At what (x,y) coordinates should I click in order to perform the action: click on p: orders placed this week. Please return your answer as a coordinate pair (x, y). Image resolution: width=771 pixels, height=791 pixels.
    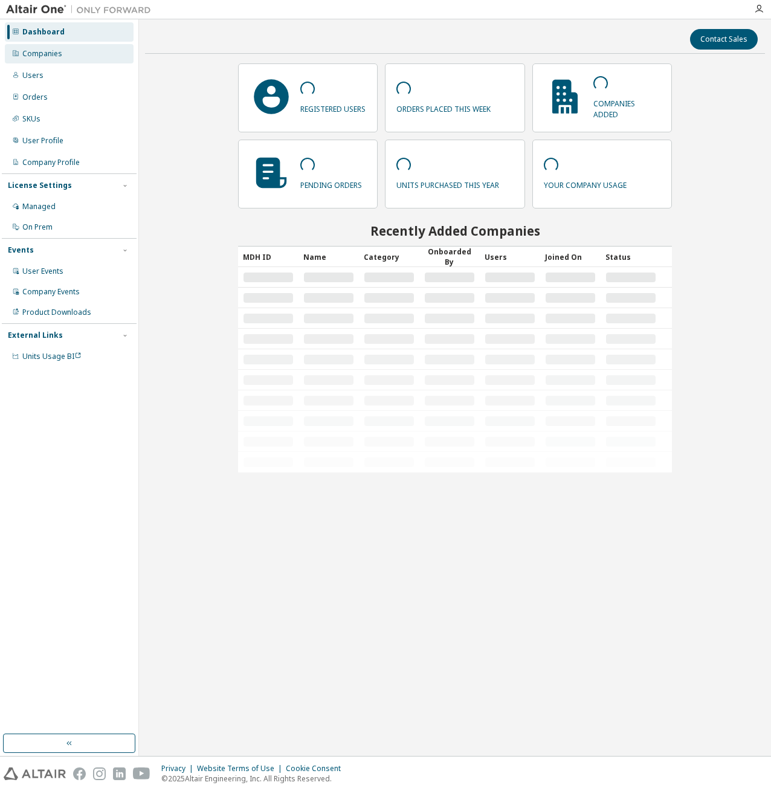
    Looking at the image, I should click on (444, 107).